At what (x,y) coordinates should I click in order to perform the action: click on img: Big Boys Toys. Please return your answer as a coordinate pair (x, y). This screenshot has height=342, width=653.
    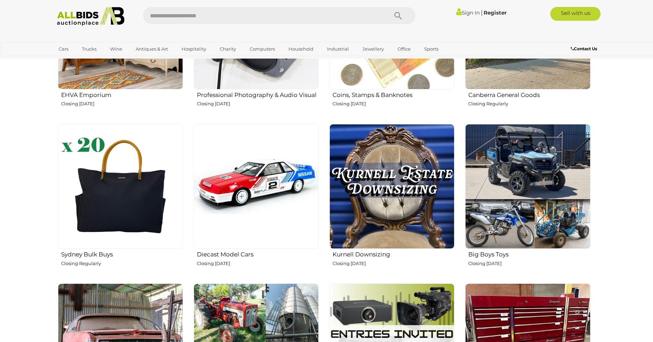
    Looking at the image, I should click on (527, 187).